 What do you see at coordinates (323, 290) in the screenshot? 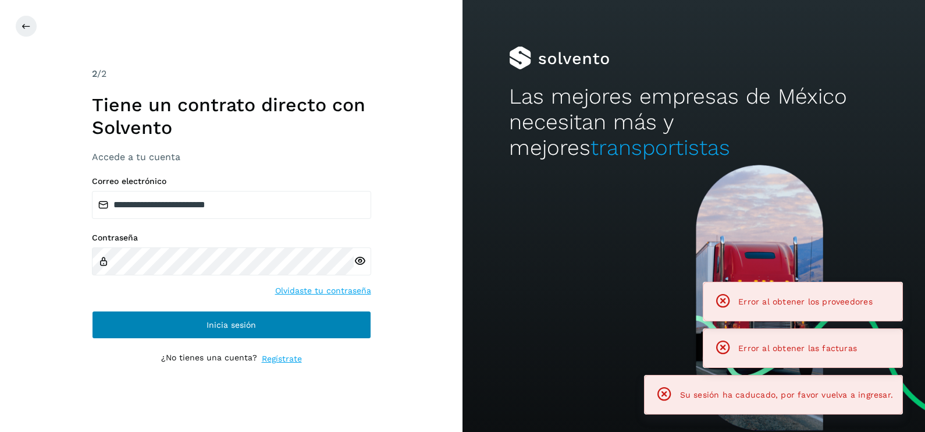
I see `a: Olvidaste tu contraseña` at bounding box center [323, 290].